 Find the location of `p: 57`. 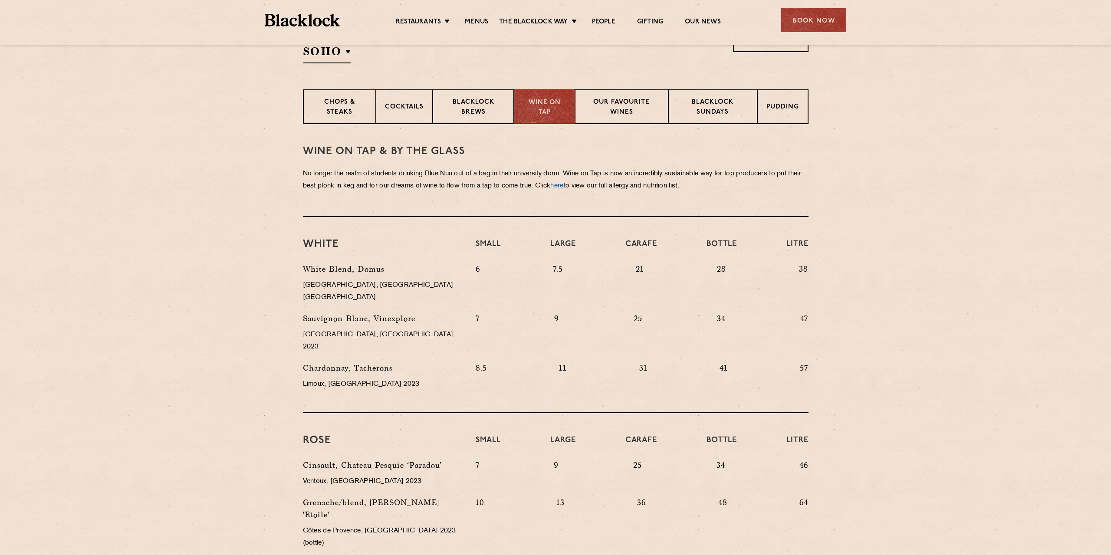

p: 57 is located at coordinates (804, 378).